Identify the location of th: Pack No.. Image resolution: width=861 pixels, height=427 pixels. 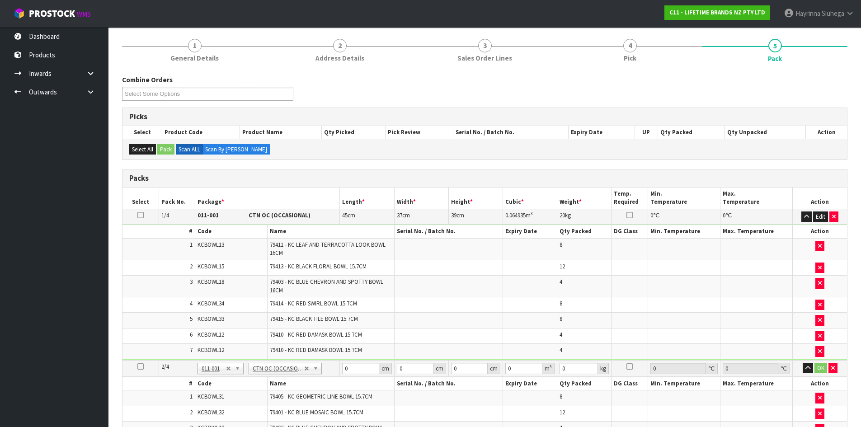
(177, 198).